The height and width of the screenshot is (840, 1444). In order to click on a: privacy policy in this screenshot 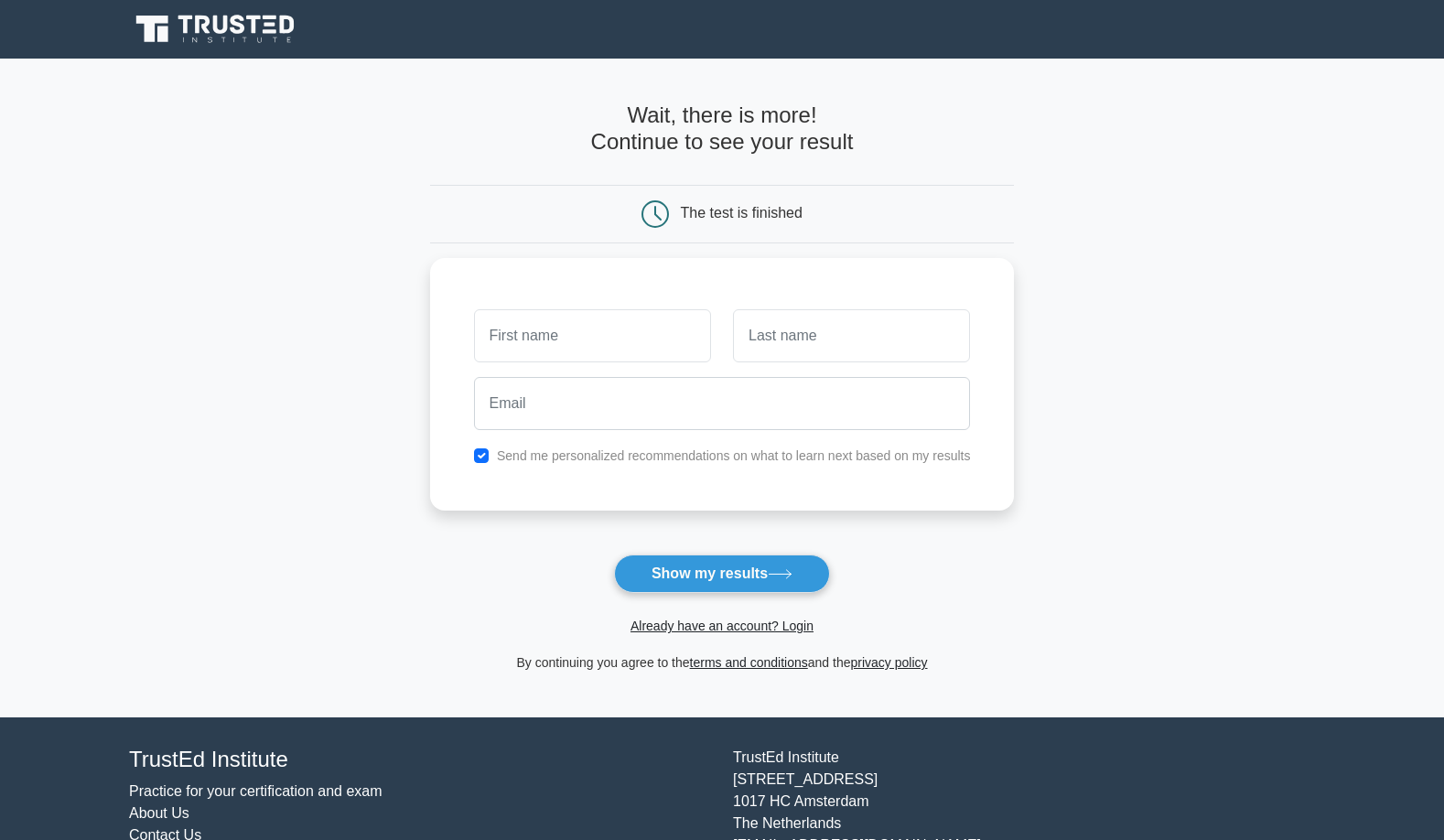, I will do `click(890, 662)`.